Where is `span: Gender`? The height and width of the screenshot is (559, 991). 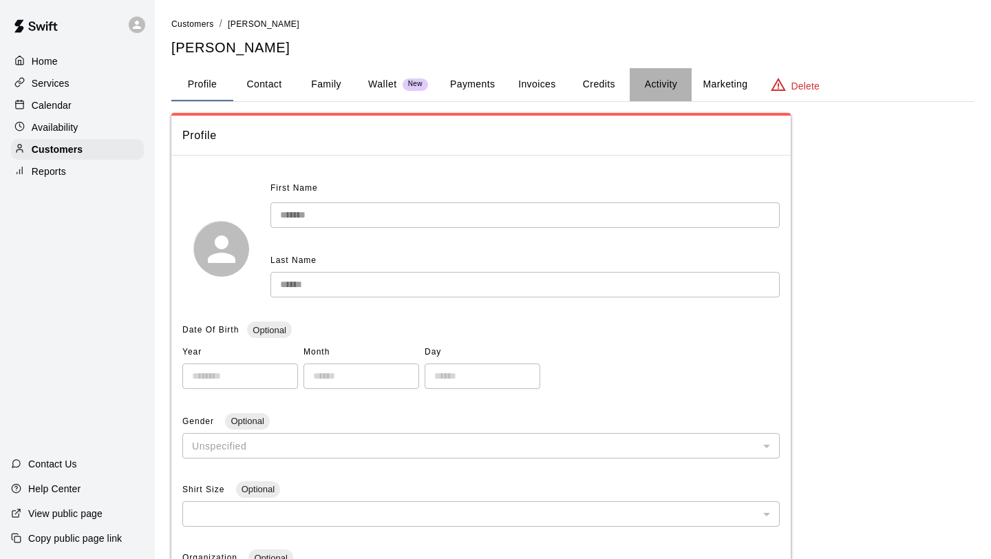
span: Gender is located at coordinates (200, 421).